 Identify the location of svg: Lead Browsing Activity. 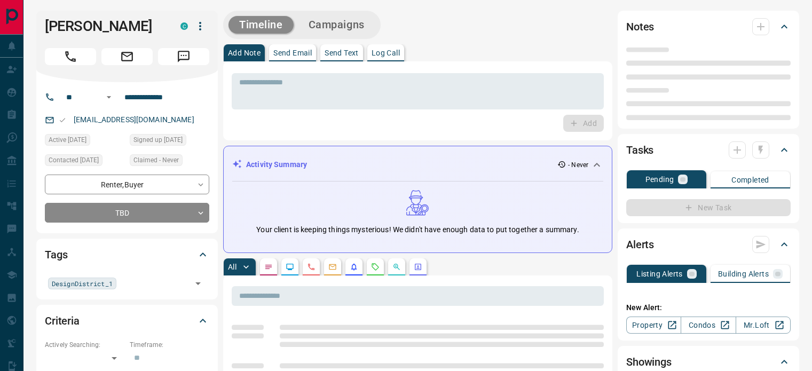
(290, 267).